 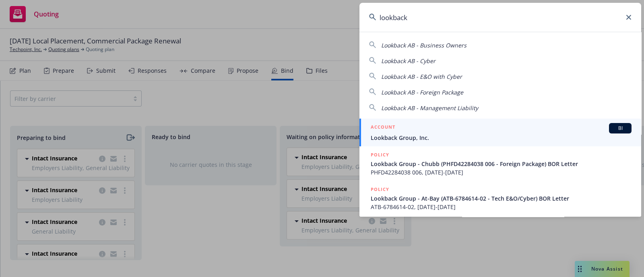 What do you see at coordinates (500, 132) in the screenshot?
I see `a: ACCOUNTBILookback Group, Inc.` at bounding box center [500, 132].